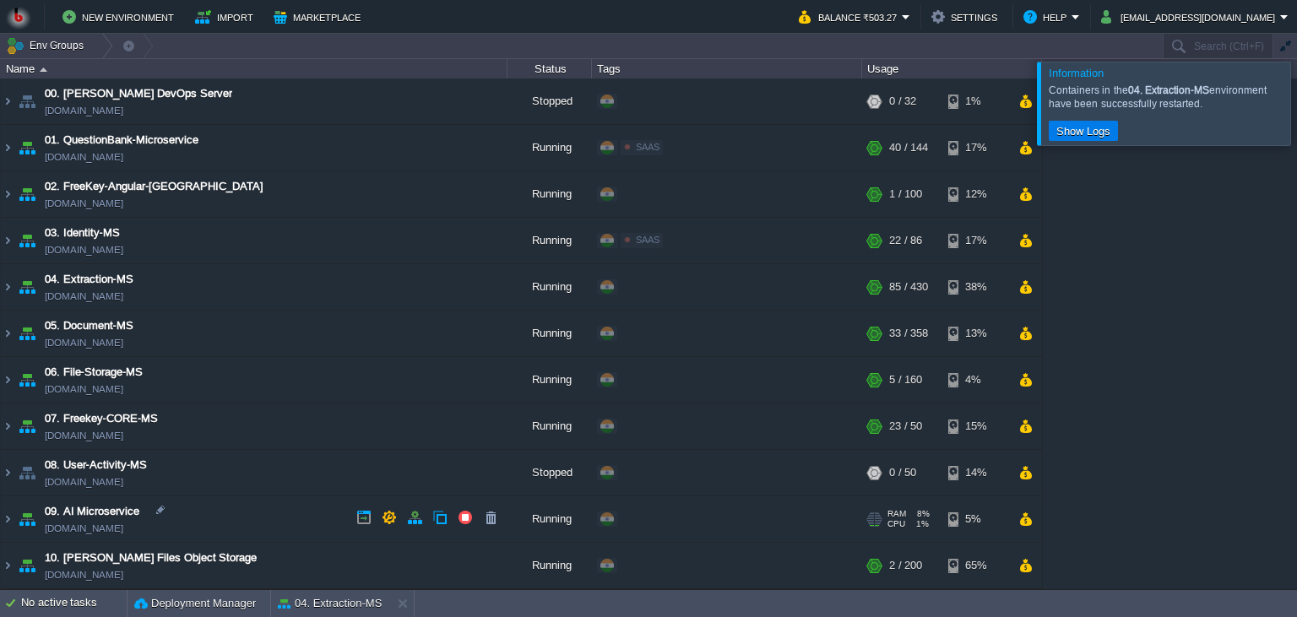 This screenshot has height=617, width=1297. I want to click on div: Status, so click(550, 68).